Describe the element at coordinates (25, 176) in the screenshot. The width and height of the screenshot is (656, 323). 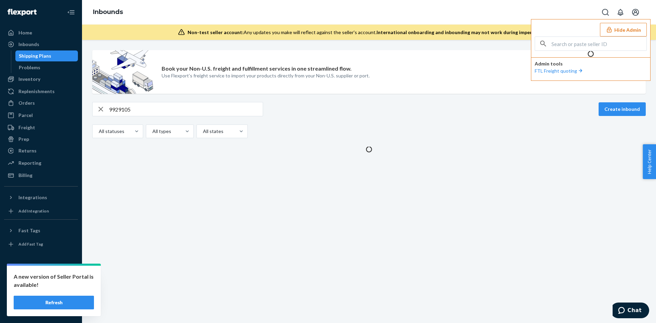
I see `div: Billing` at that location.